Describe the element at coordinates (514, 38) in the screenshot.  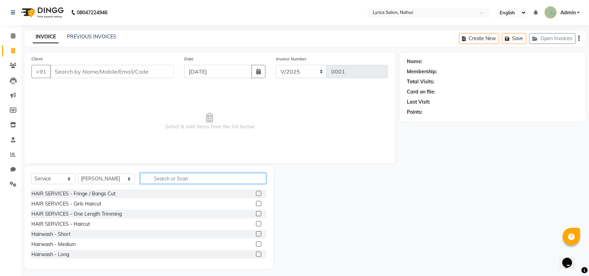
I see `button: Save` at that location.